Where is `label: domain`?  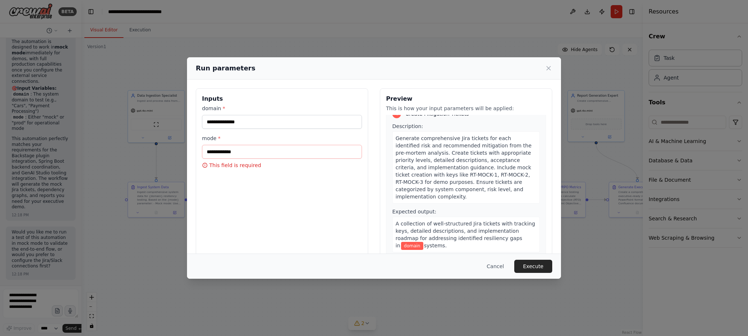 label: domain is located at coordinates (282, 108).